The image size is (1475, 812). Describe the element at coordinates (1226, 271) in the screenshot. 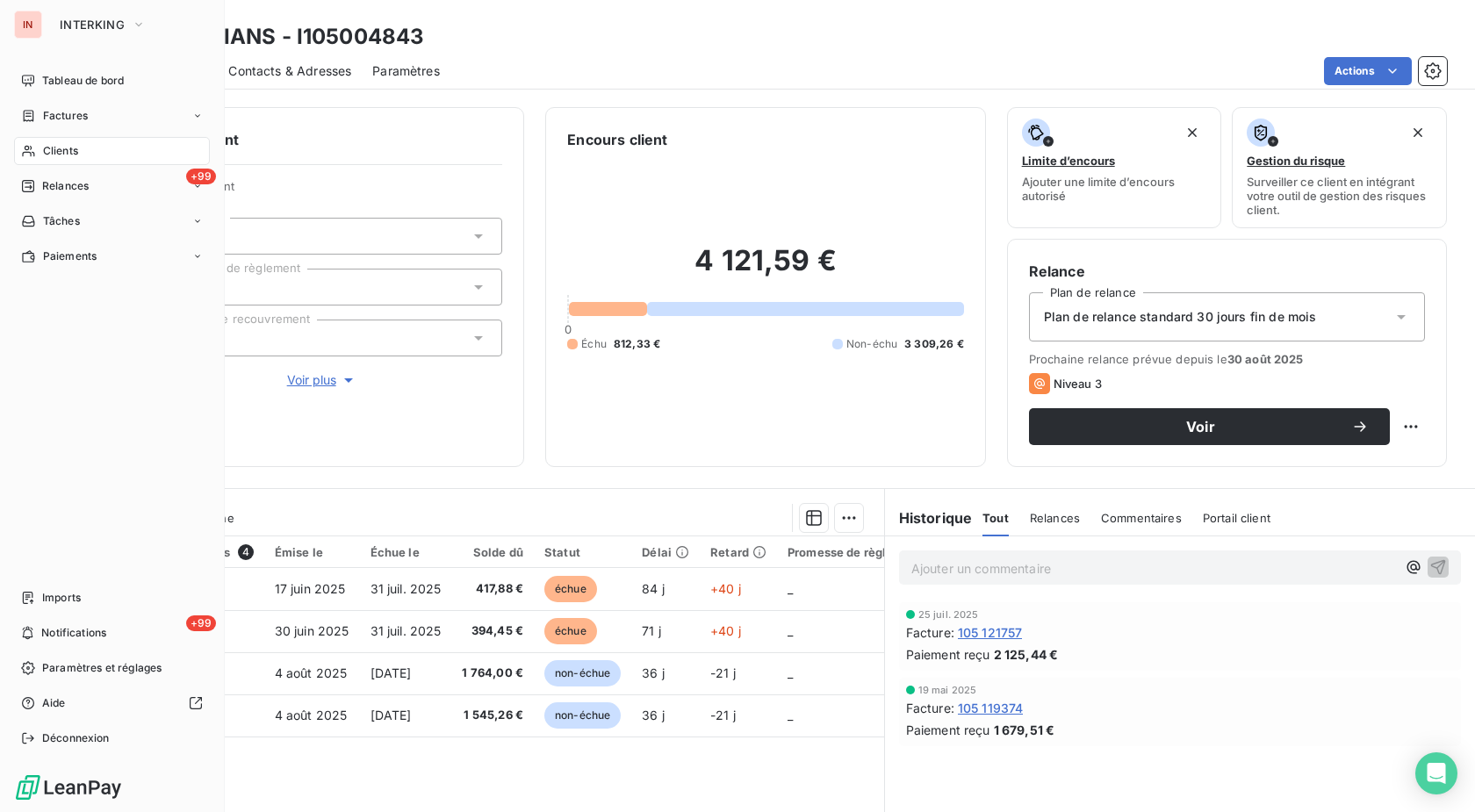

I see `h6: Relance` at that location.